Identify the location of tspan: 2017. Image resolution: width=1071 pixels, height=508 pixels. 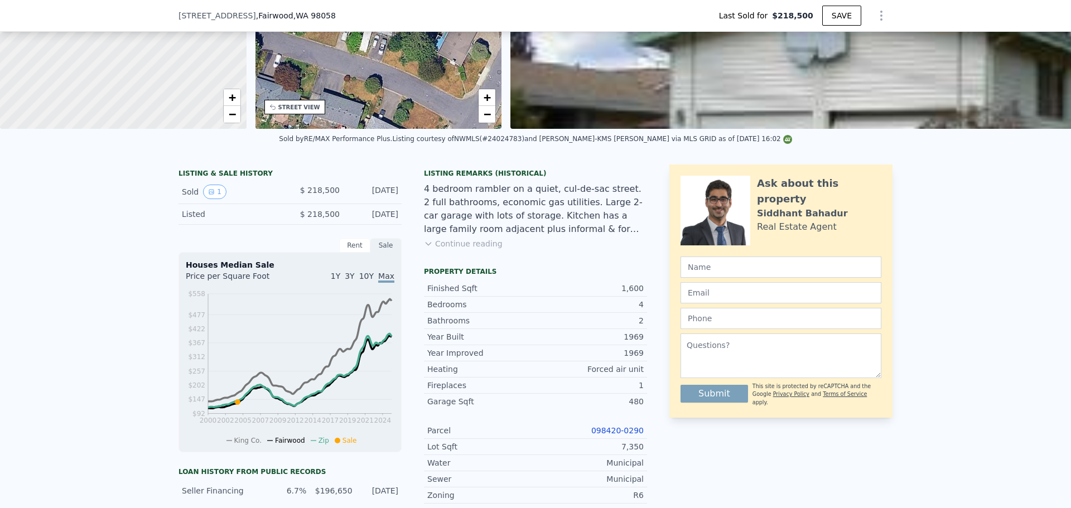
(330, 420).